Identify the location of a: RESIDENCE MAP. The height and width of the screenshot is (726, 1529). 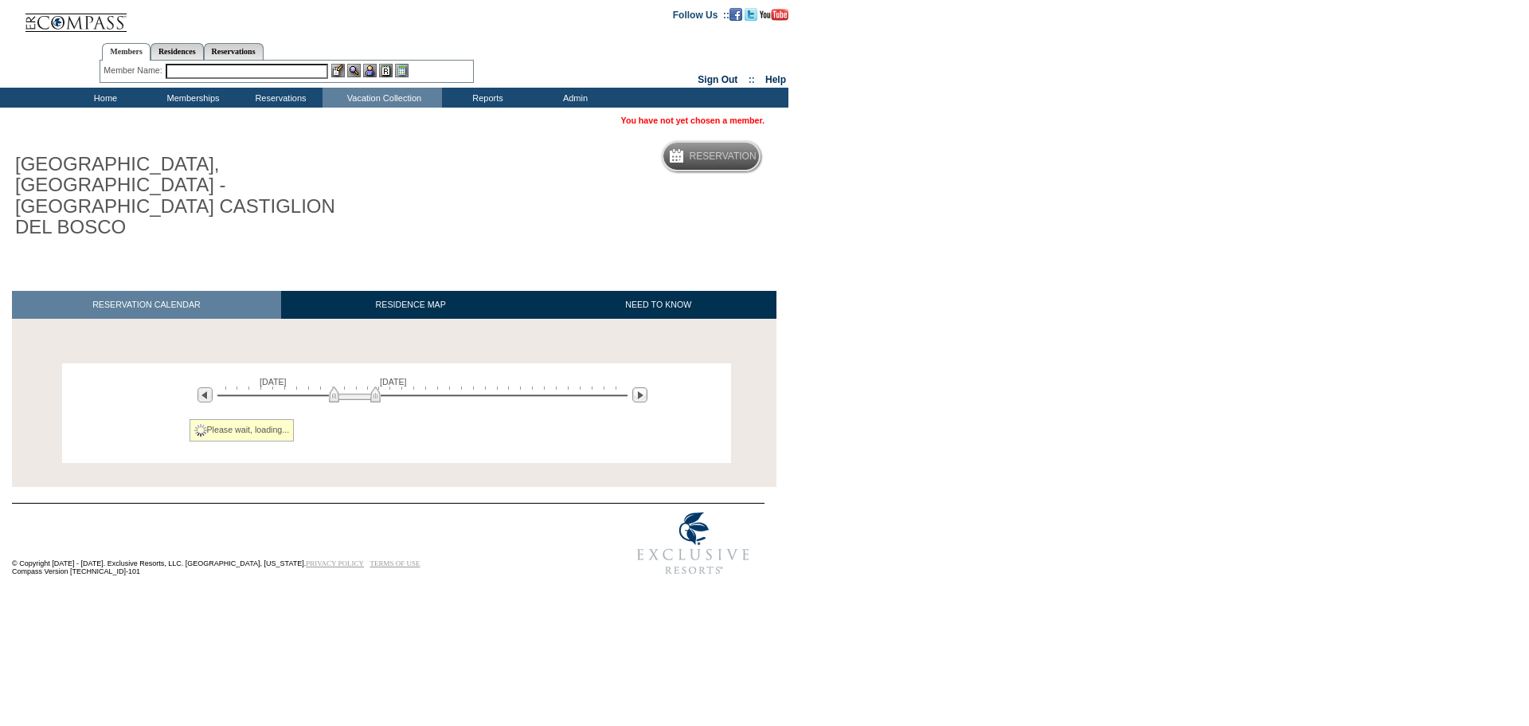
(411, 304).